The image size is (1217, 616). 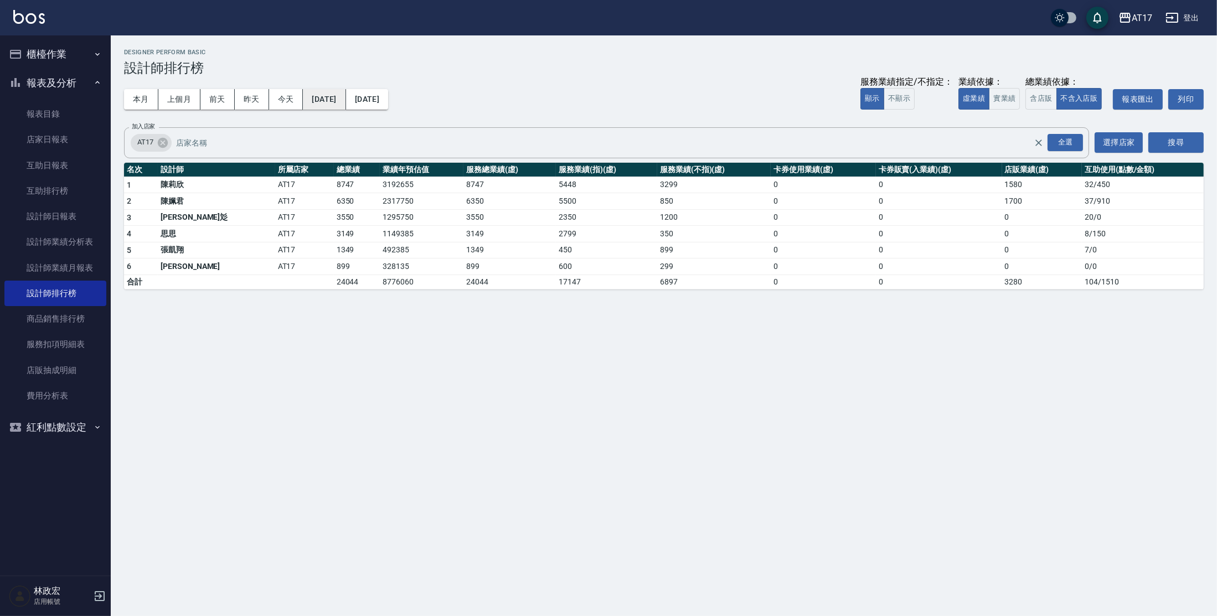 I want to click on td: 1700, so click(x=1042, y=202).